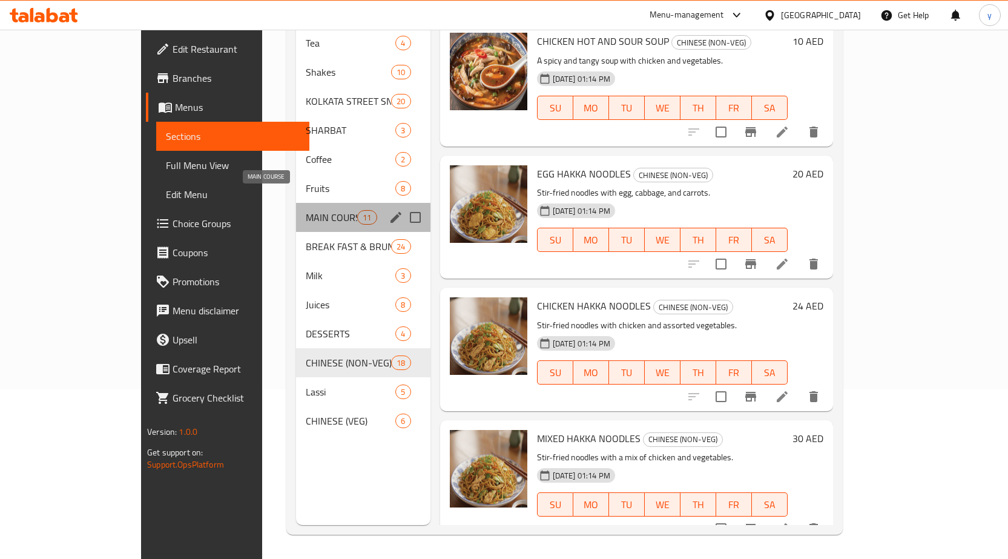 The height and width of the screenshot is (559, 1008). What do you see at coordinates (363, 304) in the screenshot?
I see `div: Juices8` at bounding box center [363, 304].